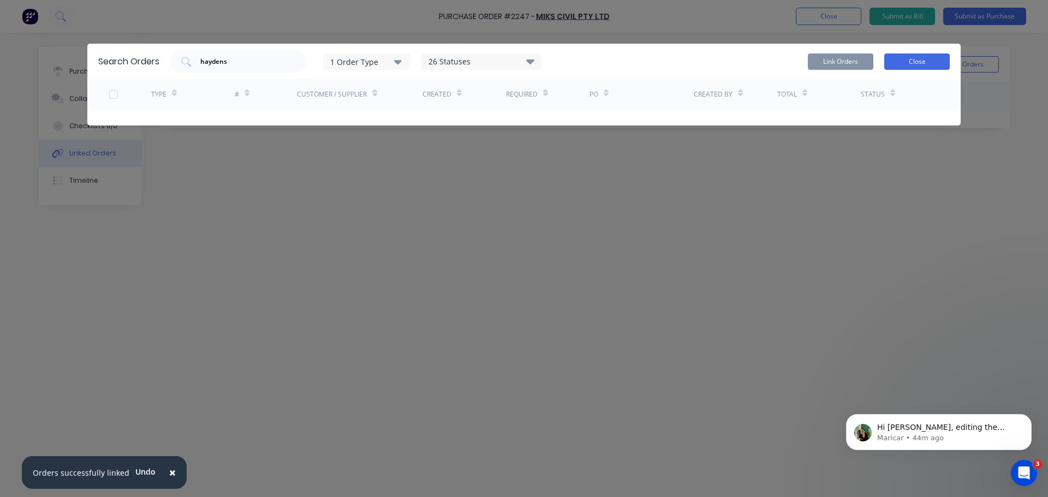 The image size is (1048, 497). What do you see at coordinates (159, 94) in the screenshot?
I see `div: TYPE` at bounding box center [159, 94].